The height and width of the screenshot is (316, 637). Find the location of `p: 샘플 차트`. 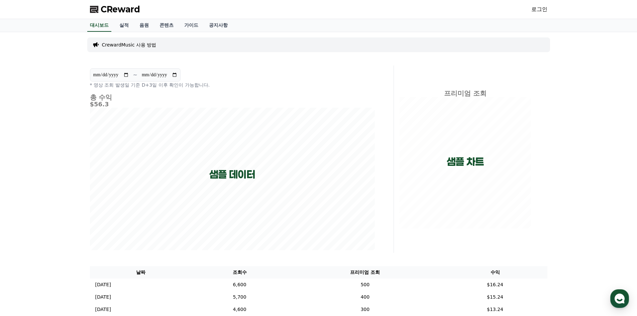

p: 샘플 차트 is located at coordinates (465, 162).